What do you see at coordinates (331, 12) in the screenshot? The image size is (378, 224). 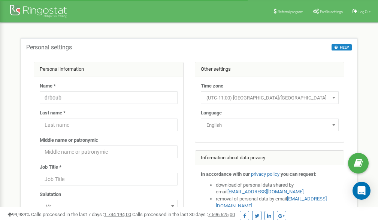 I see `span: Profile settings` at bounding box center [331, 12].